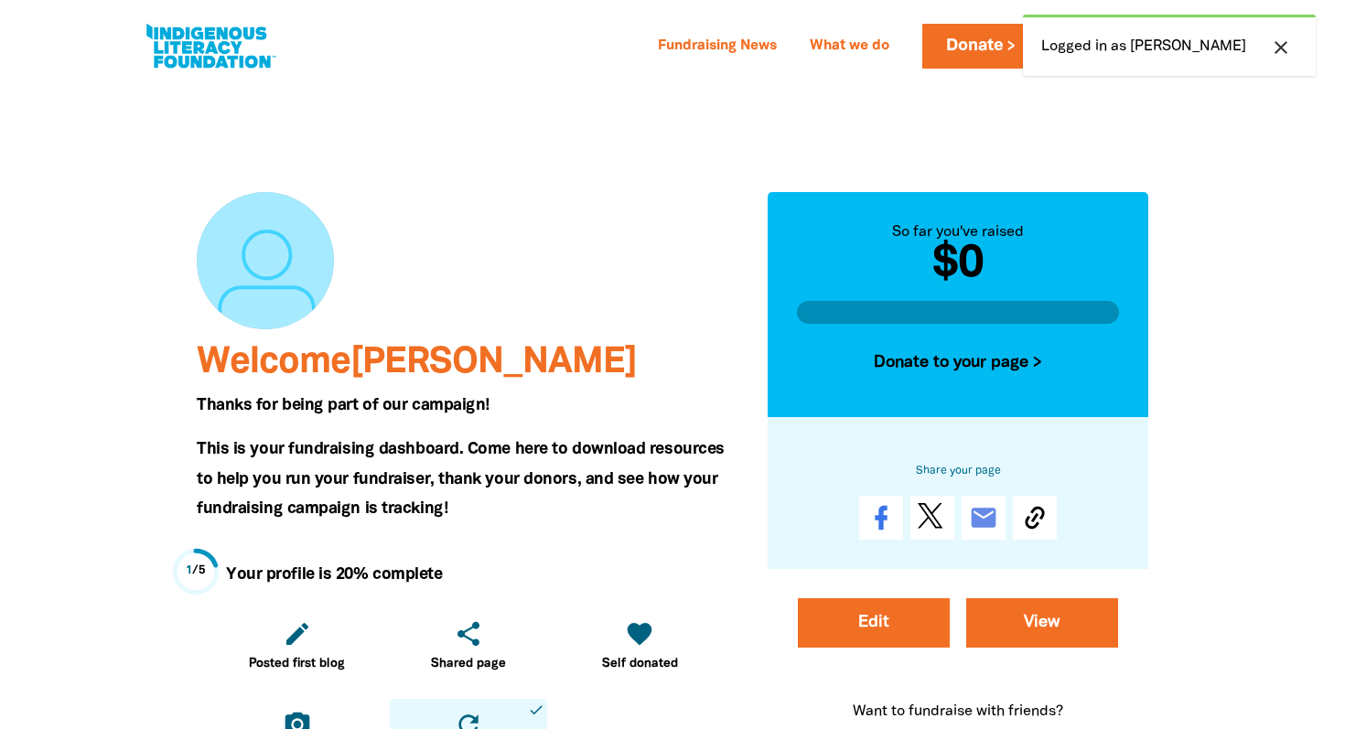 This screenshot has height=729, width=1345. Describe the element at coordinates (958, 232) in the screenshot. I see `div: So far you've raised` at that location.